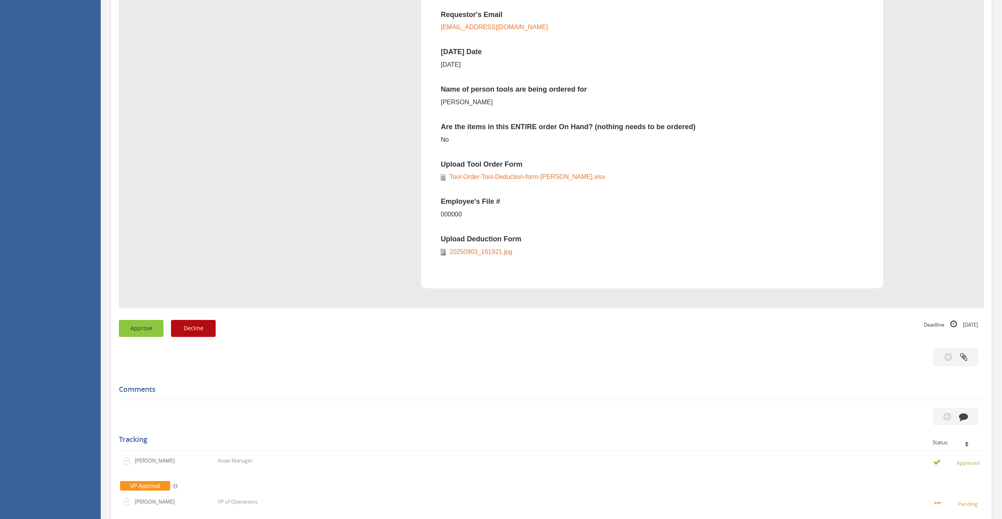 This screenshot has height=519, width=1002. I want to click on strong: Are the items in this ENTIRE order On Hand? (nothing needs to be ordered), so click(568, 127).